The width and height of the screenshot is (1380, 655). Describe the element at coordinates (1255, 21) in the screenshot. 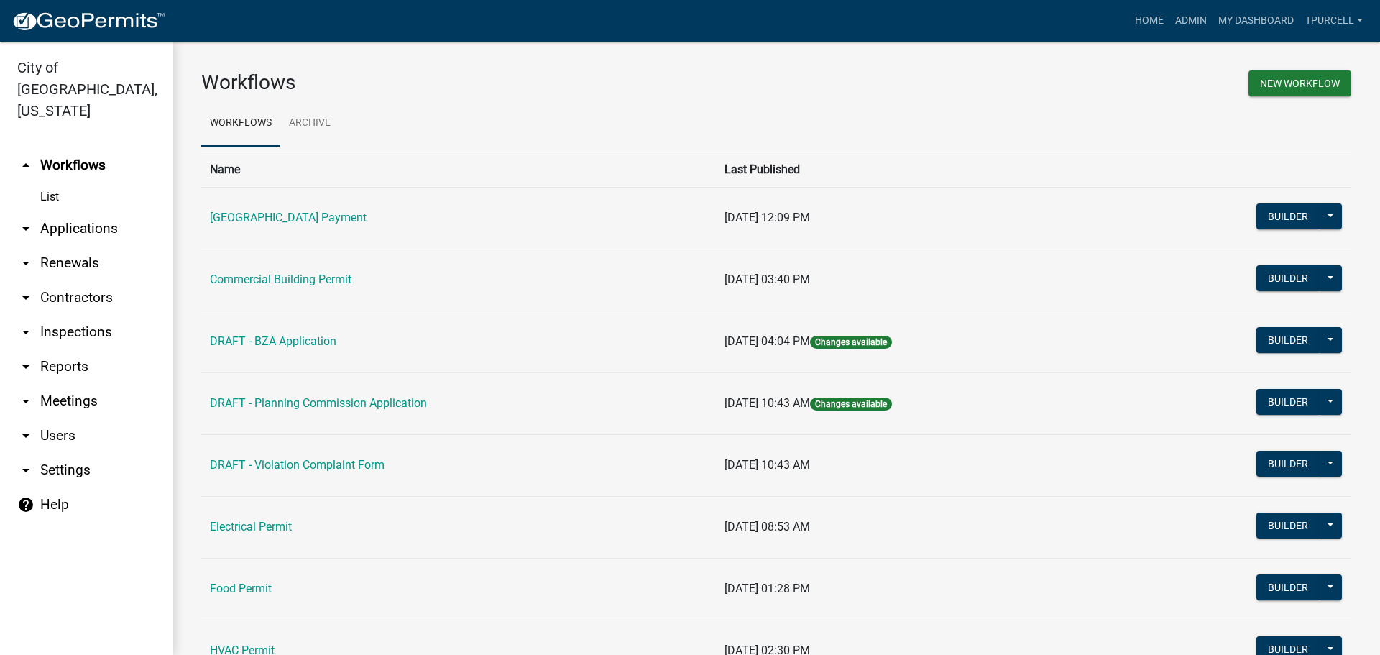

I see `a: My Dashboard` at that location.